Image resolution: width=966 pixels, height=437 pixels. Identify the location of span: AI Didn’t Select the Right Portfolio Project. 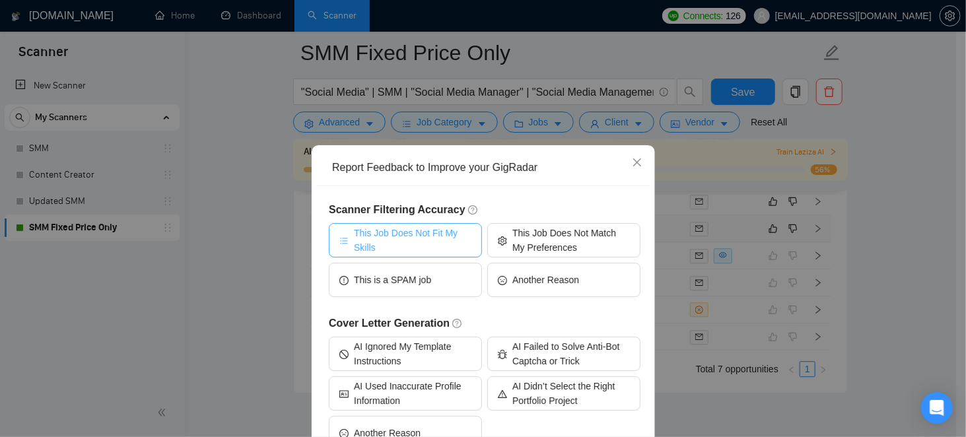
(571, 393).